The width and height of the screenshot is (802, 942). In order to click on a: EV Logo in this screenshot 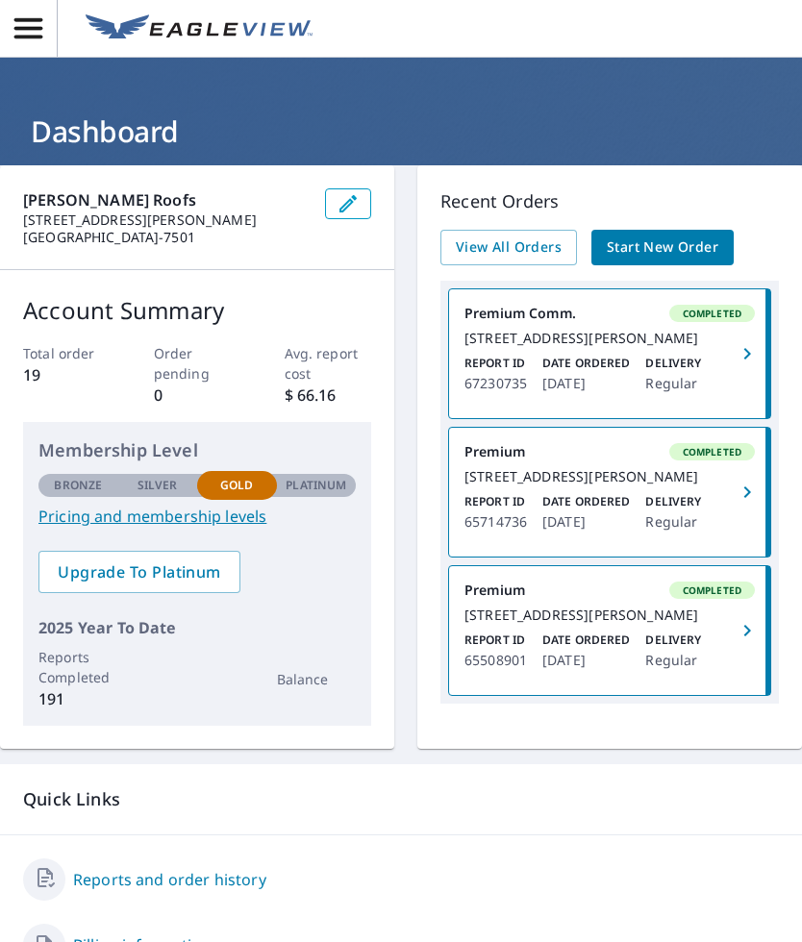, I will do `click(199, 29)`.